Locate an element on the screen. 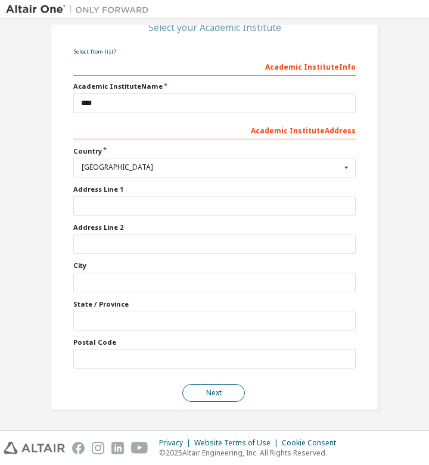  p: © 2025 Altair Engineering, Inc. All Rights Reserved. is located at coordinates (251, 453).